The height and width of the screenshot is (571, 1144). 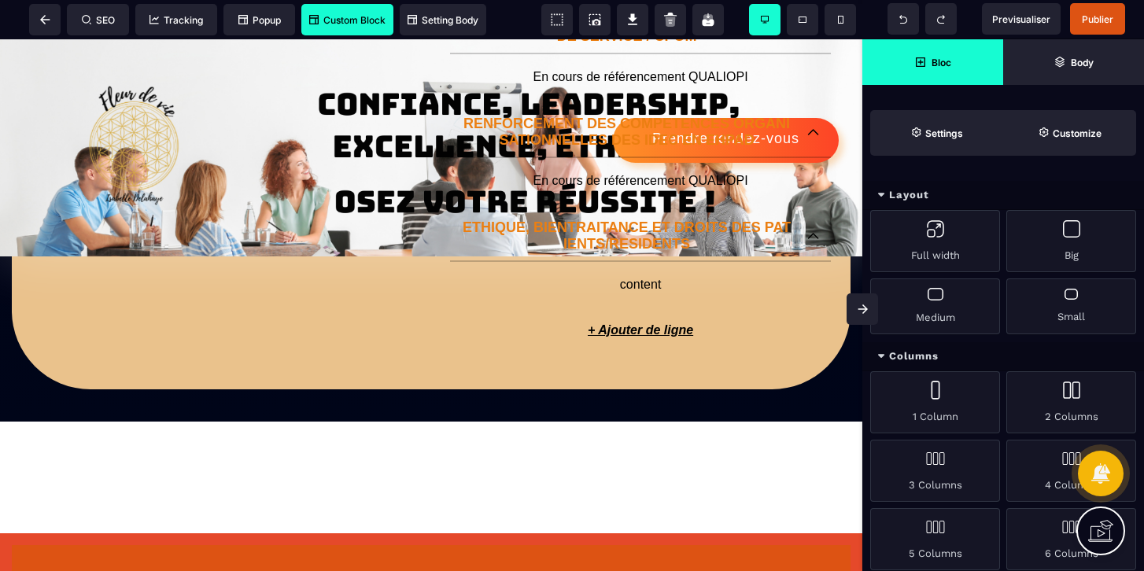 I want to click on strong: Body, so click(x=1082, y=62).